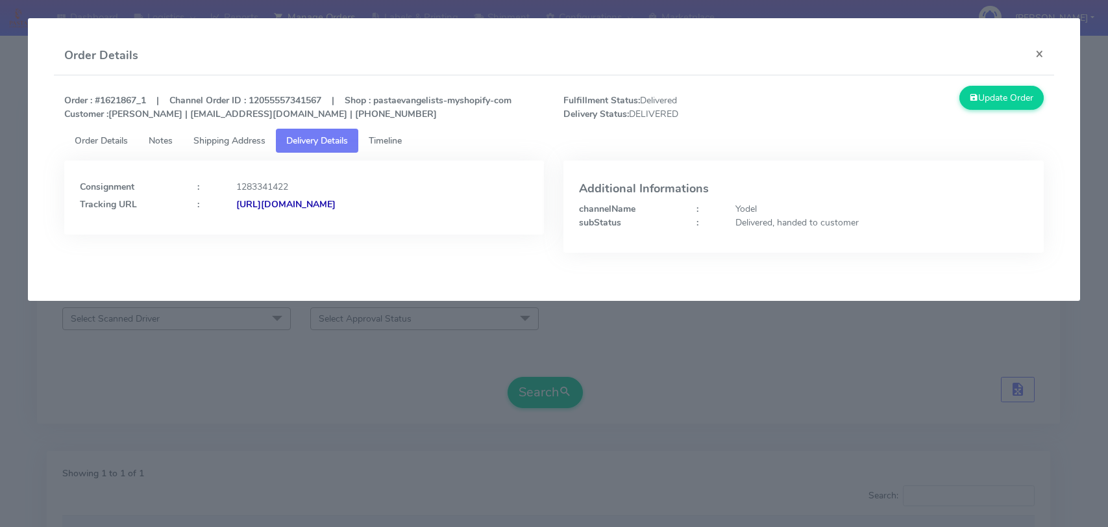  I want to click on div: Delivered, handed to customer, so click(882, 222).